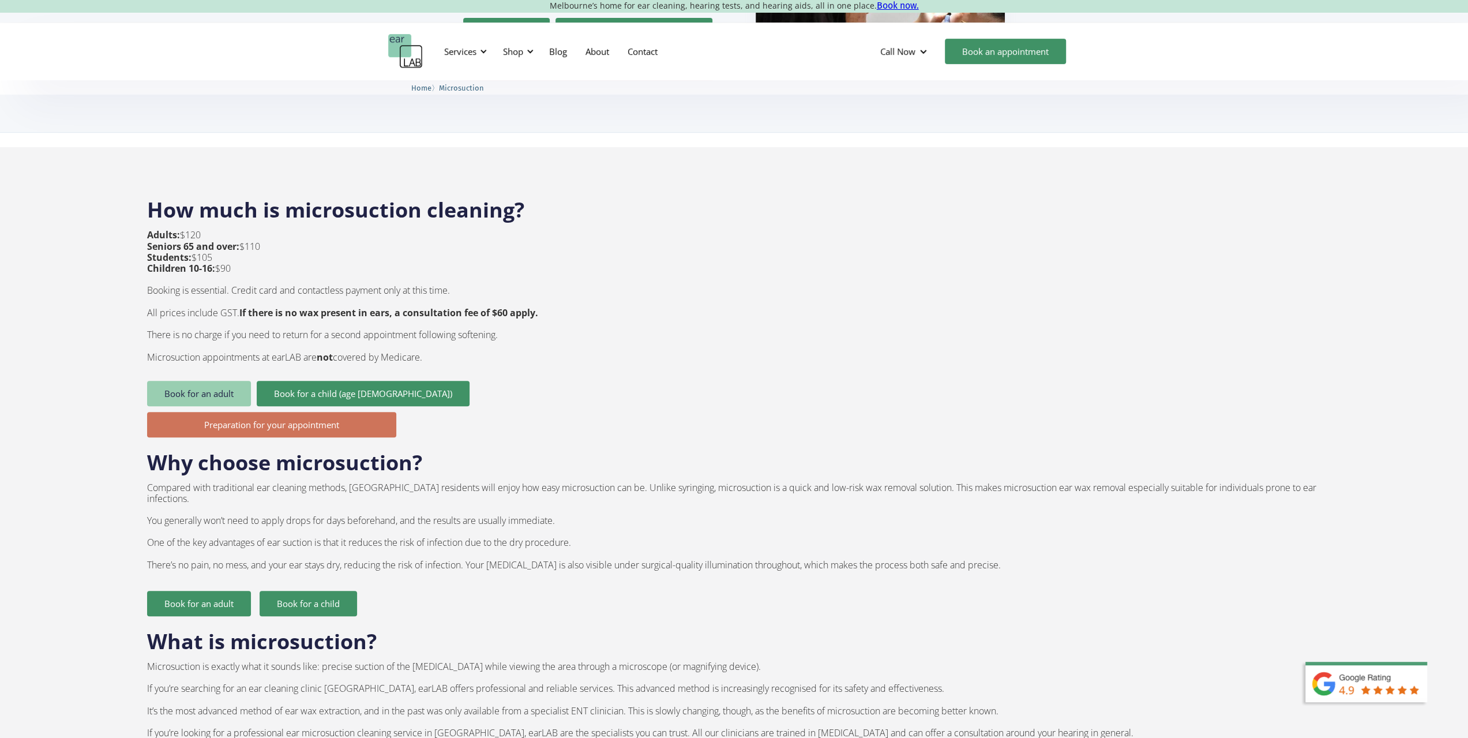 The height and width of the screenshot is (738, 1468). I want to click on p: $120 $110 $105 $90 Booking is essential. Credit card and contactless payment only at this time. A..., so click(343, 296).